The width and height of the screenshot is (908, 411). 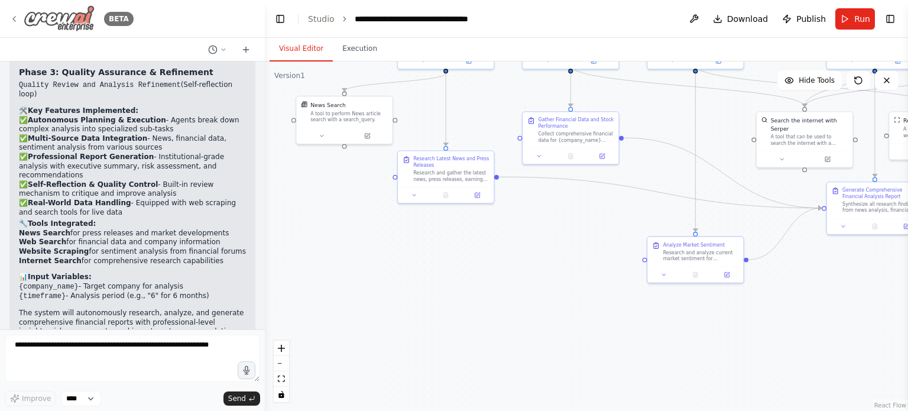 What do you see at coordinates (810, 140) in the screenshot?
I see `div: A tool that can be used to search the internet with a search_query. Supports different search typ...` at bounding box center [810, 140].